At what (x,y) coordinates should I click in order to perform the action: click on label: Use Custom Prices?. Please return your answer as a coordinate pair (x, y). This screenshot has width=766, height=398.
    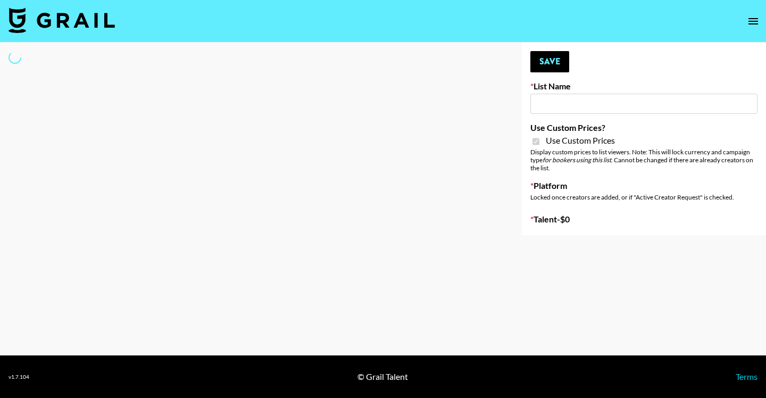
    Looking at the image, I should click on (643, 128).